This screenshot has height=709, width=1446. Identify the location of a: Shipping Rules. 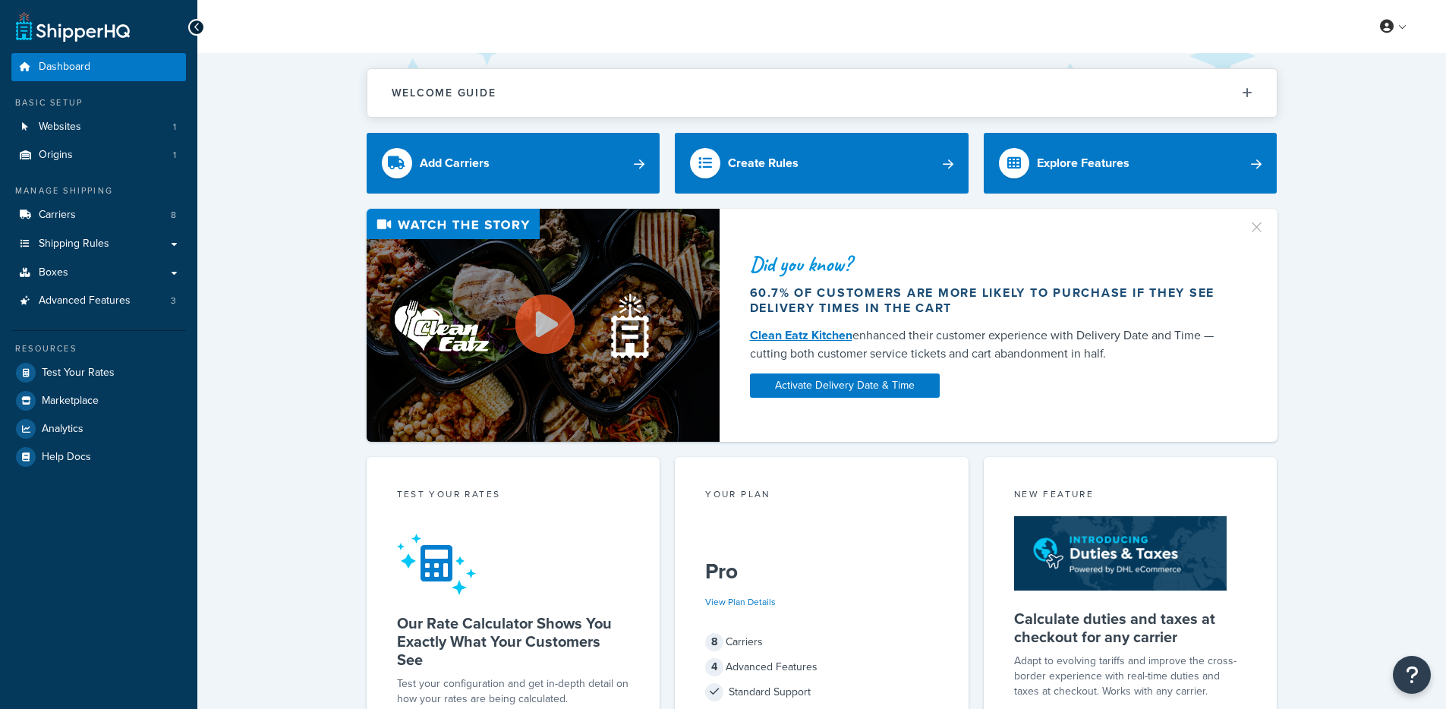
(99, 244).